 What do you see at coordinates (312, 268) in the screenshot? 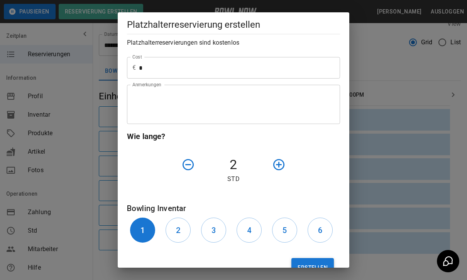
I see `button: Erstellen` at bounding box center [312, 268].